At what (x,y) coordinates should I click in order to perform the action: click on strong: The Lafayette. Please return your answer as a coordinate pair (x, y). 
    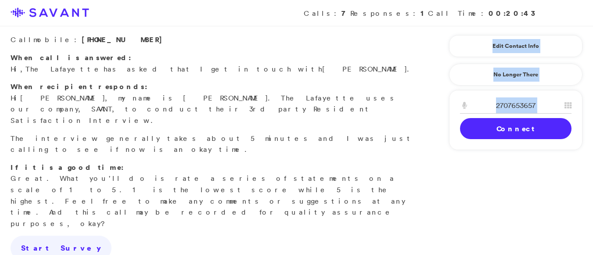
    Looking at the image, I should click on (98, 22).